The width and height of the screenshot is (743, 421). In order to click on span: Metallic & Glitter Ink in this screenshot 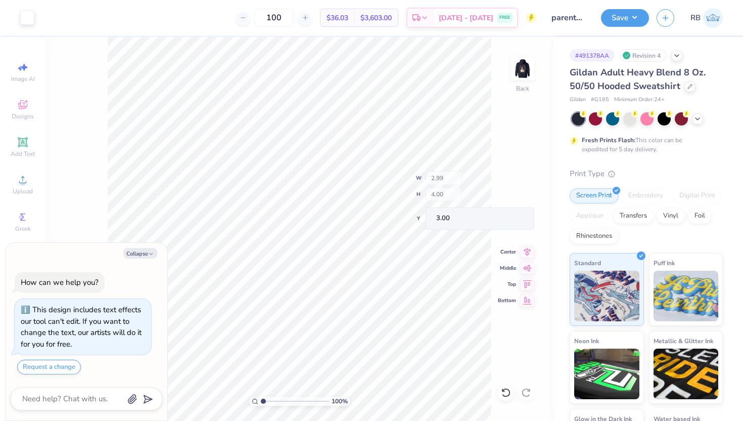, I will do `click(684, 340)`.